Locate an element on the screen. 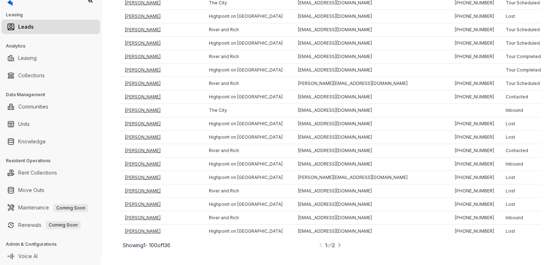 Image resolution: width=558 pixels, height=265 pixels. span: 1 2 is located at coordinates (330, 245).